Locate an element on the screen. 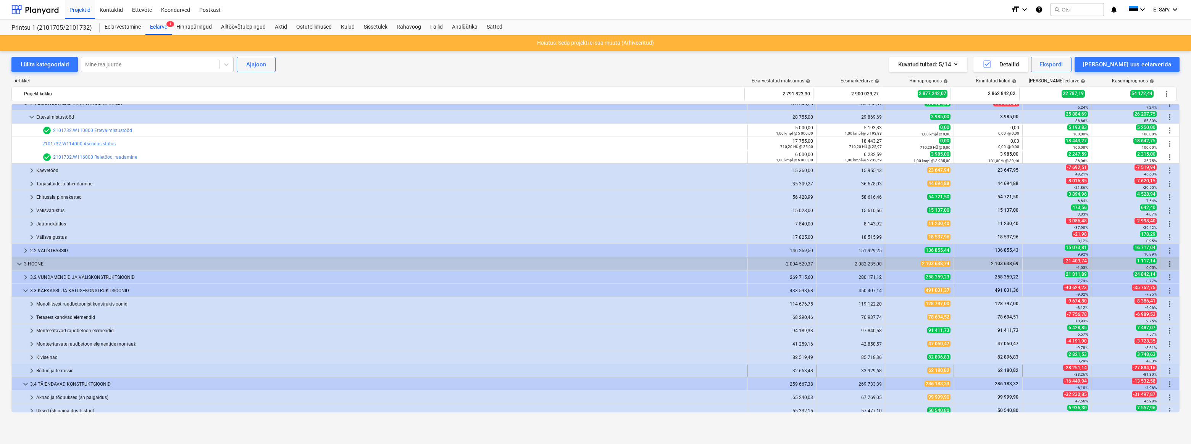 This screenshot has width=1191, height=444. span: 7 487,07 is located at coordinates (1146, 328).